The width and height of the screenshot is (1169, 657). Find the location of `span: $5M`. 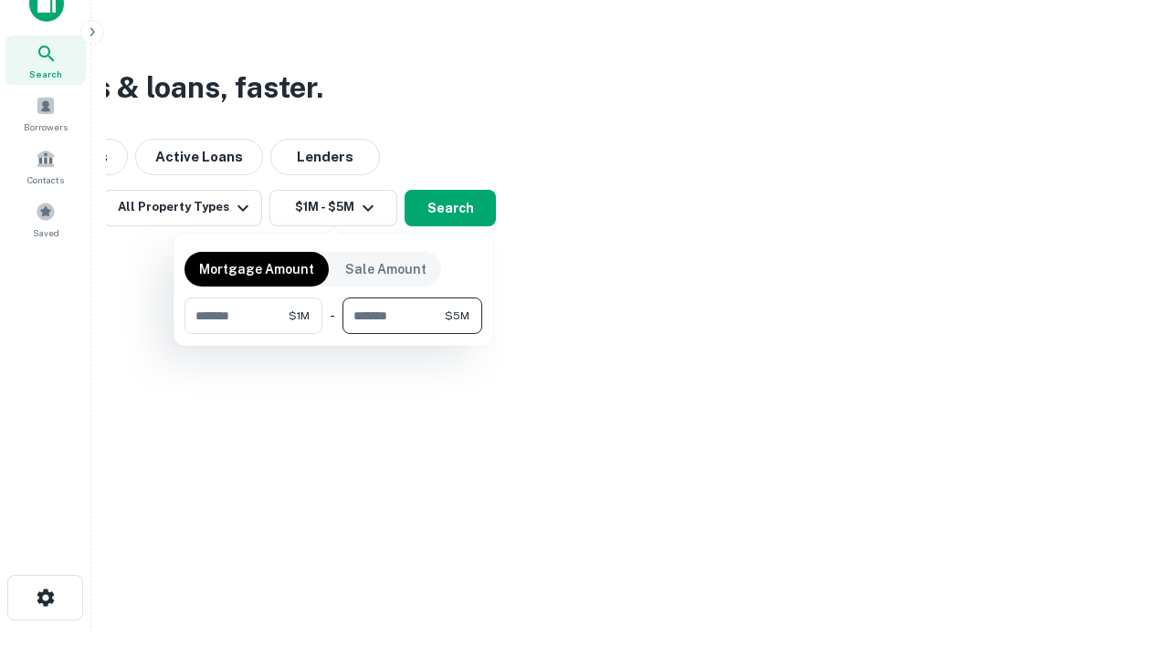

span: $5M is located at coordinates (457, 316).